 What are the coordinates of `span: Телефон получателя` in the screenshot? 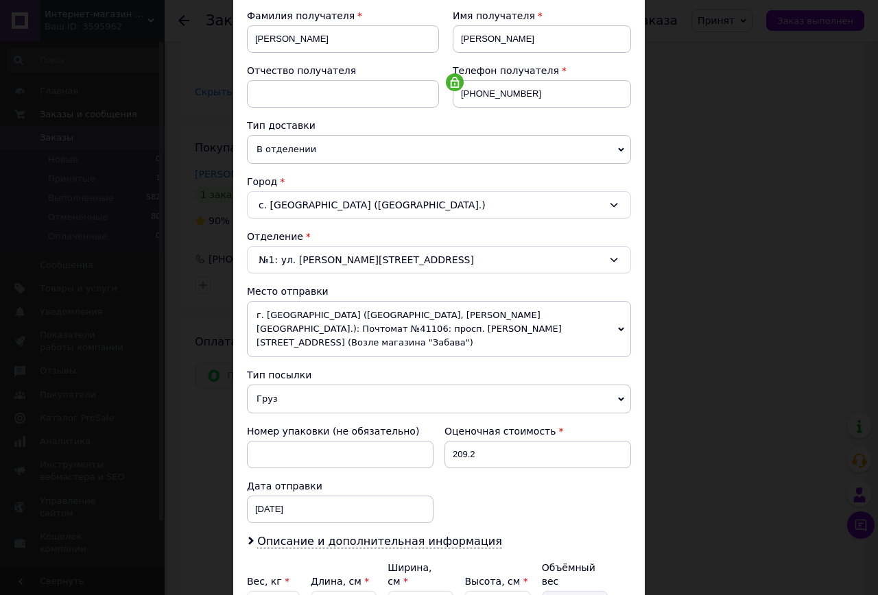 It's located at (506, 71).